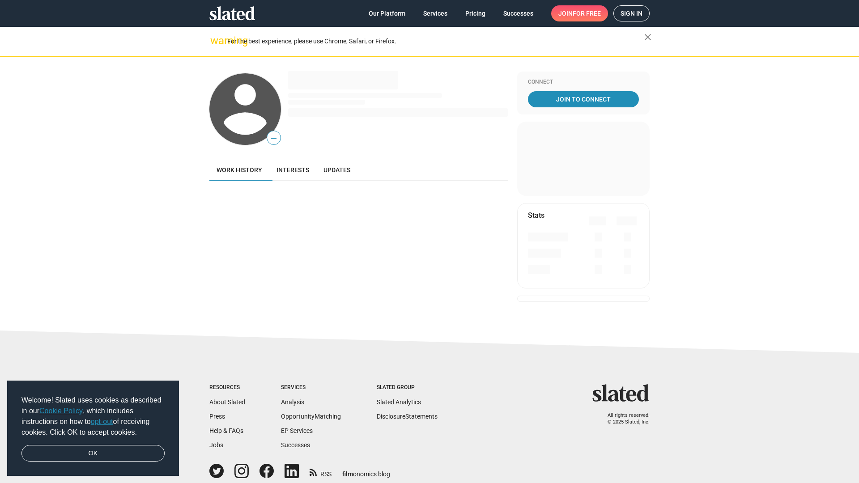  I want to click on a: RSS, so click(320, 472).